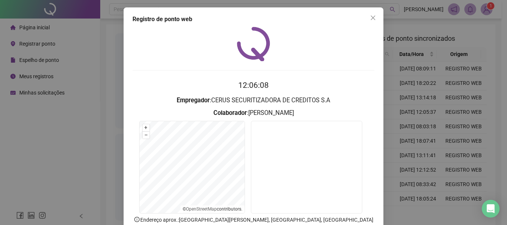 The width and height of the screenshot is (507, 225). What do you see at coordinates (201, 209) in the screenshot?
I see `a: OpenStreetMap` at bounding box center [201, 209].